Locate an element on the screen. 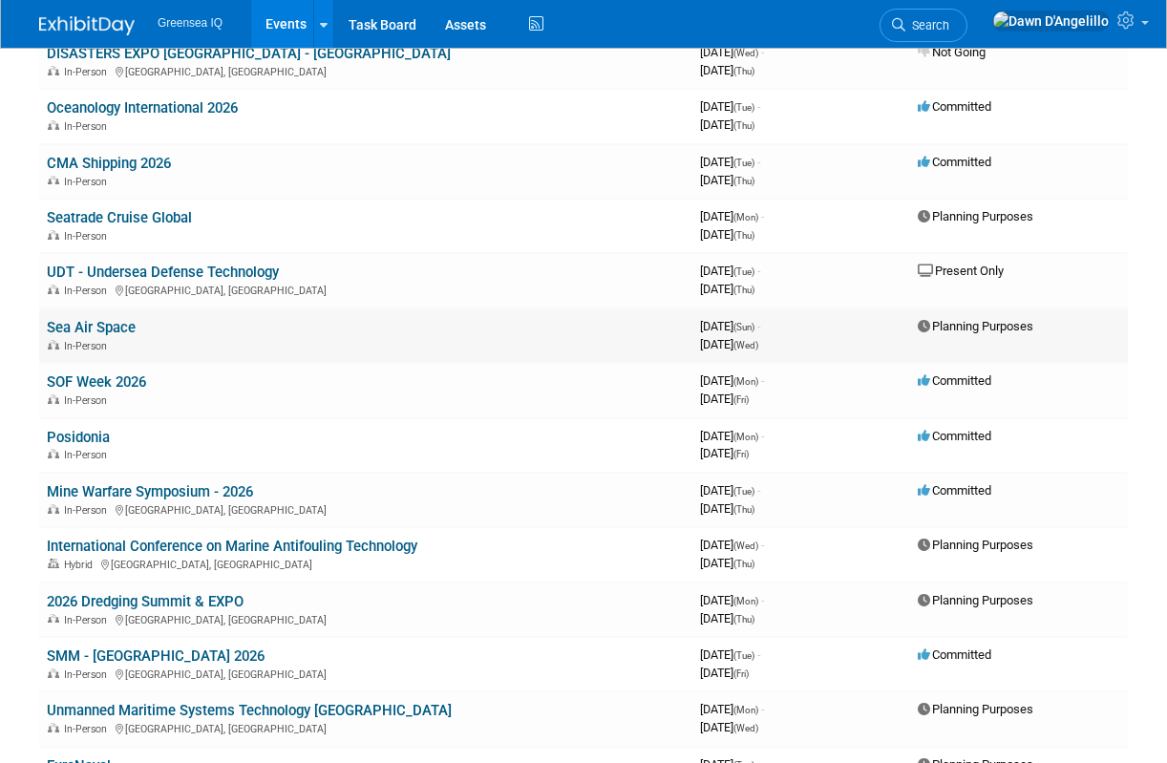  a: 2026 Dredging Summit & EXPO is located at coordinates (145, 602).